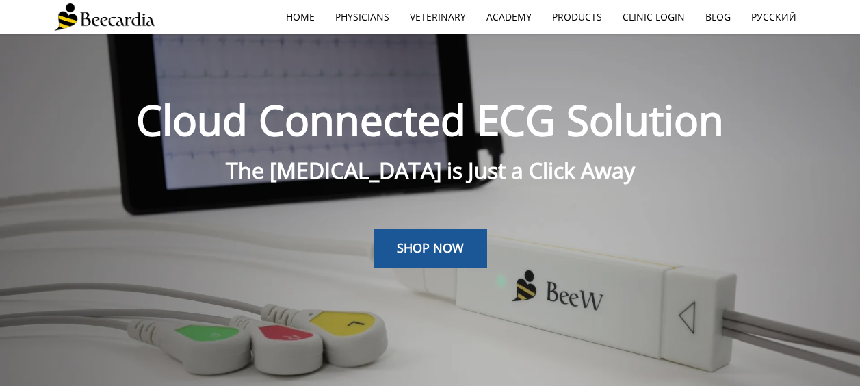 The height and width of the screenshot is (386, 860). I want to click on span: Cloud Connected ECG Solution, so click(430, 120).